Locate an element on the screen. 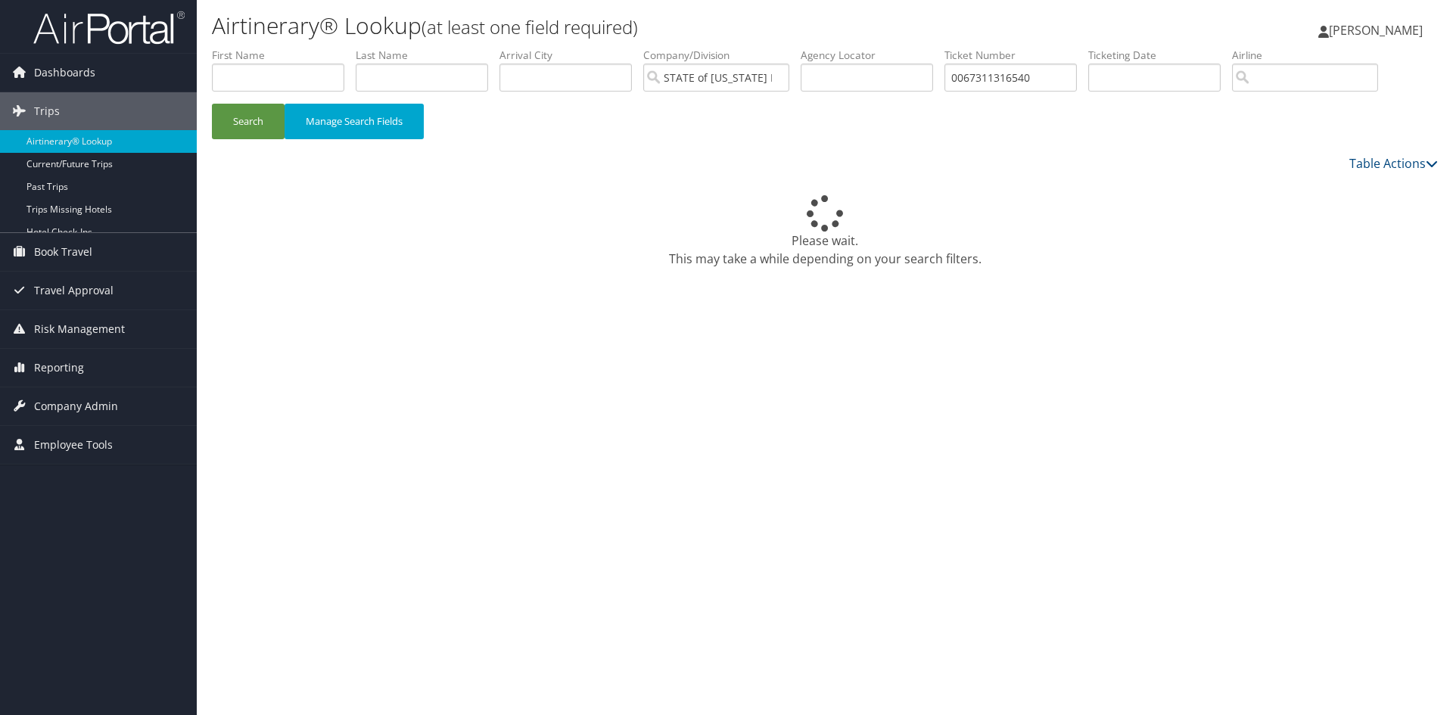 This screenshot has width=1453, height=715. span: Travel Approval is located at coordinates (73, 291).